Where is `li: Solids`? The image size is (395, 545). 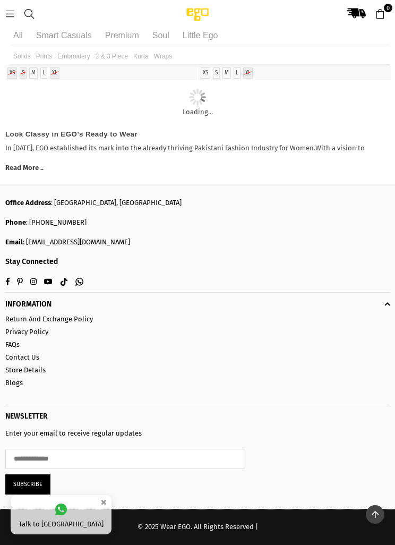 li: Solids is located at coordinates (22, 56).